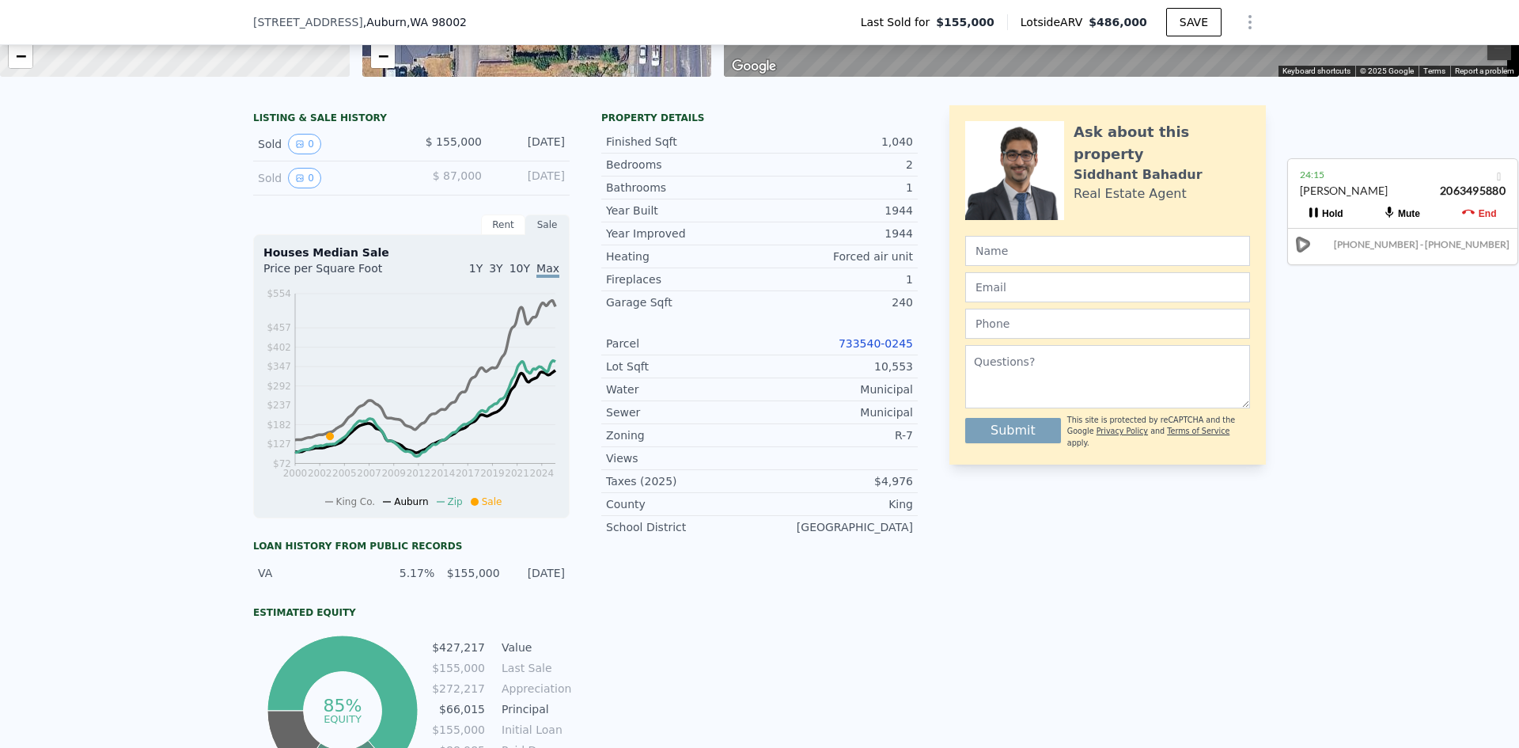 The width and height of the screenshot is (1519, 748). Describe the element at coordinates (534, 709) in the screenshot. I see `td: Principal` at that location.